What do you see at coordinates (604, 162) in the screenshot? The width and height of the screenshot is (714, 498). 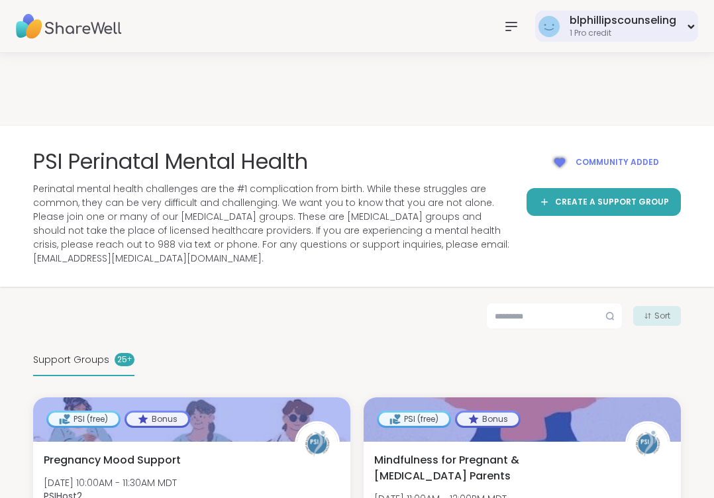 I see `button: Community added` at bounding box center [604, 162].